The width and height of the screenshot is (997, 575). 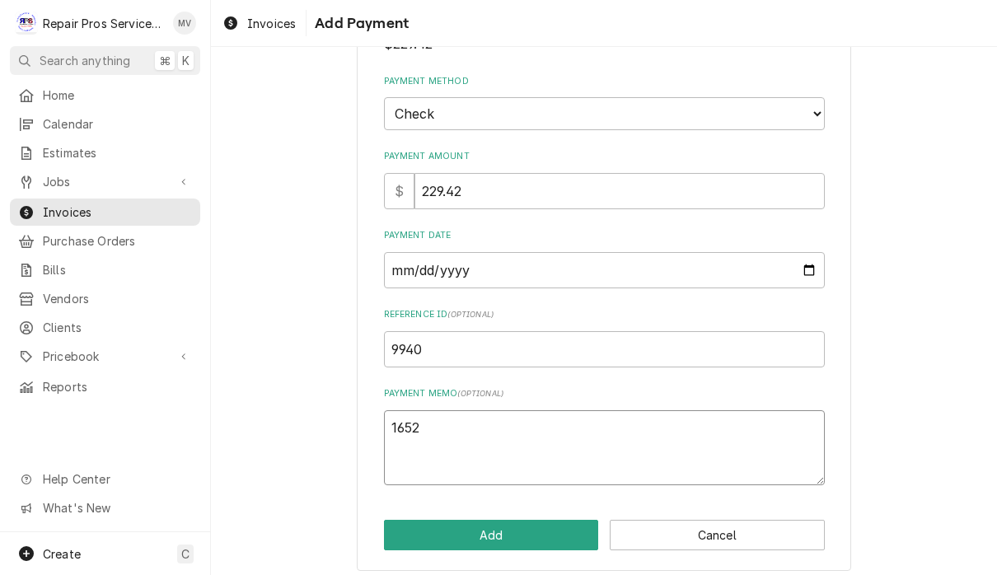 I want to click on a: Reports, so click(x=105, y=387).